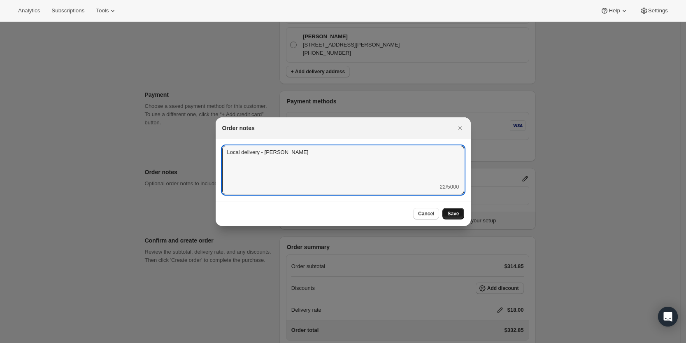 Image resolution: width=686 pixels, height=343 pixels. Describe the element at coordinates (102, 11) in the screenshot. I see `span: Tools` at that location.